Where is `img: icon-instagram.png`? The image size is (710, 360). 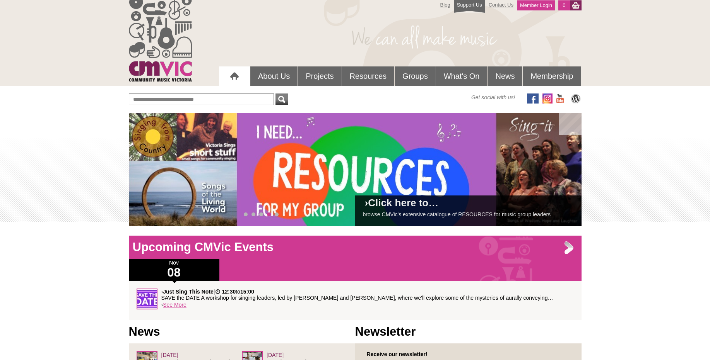 img: icon-instagram.png is located at coordinates (547, 99).